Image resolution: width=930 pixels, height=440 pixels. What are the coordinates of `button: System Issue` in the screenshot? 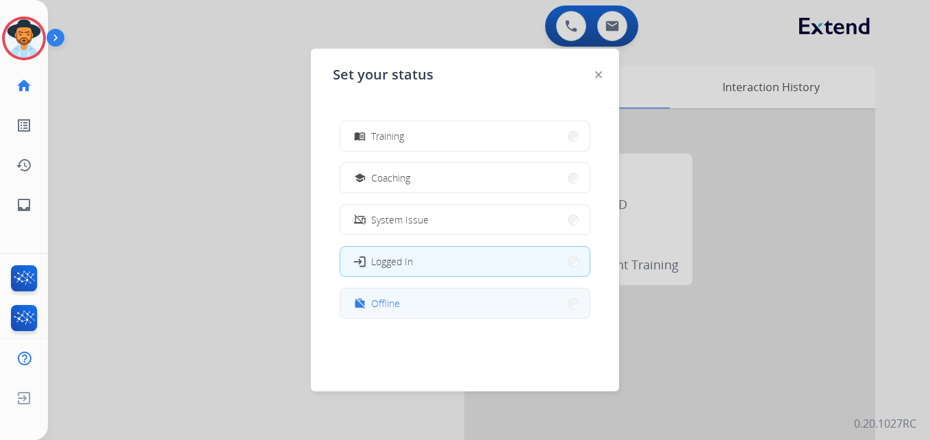 It's located at (465, 219).